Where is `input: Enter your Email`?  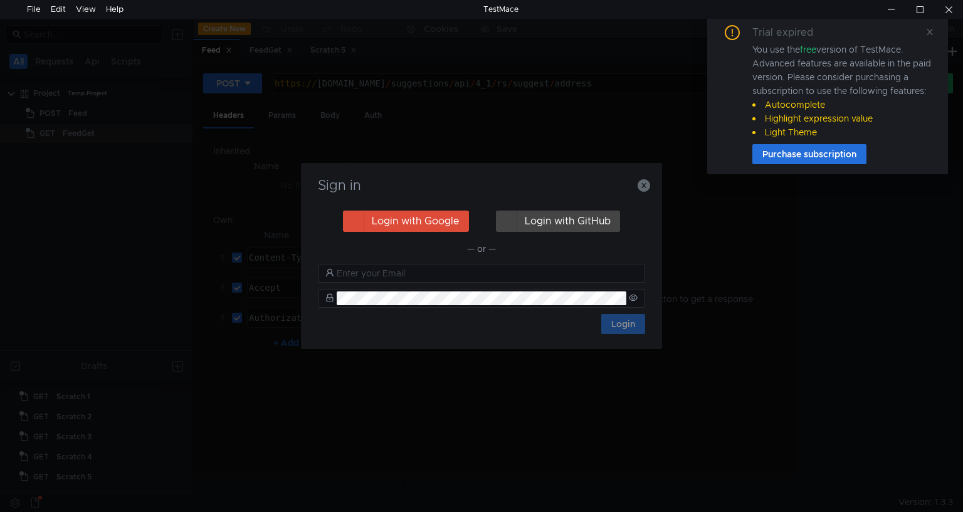 input: Enter your Email is located at coordinates (487, 273).